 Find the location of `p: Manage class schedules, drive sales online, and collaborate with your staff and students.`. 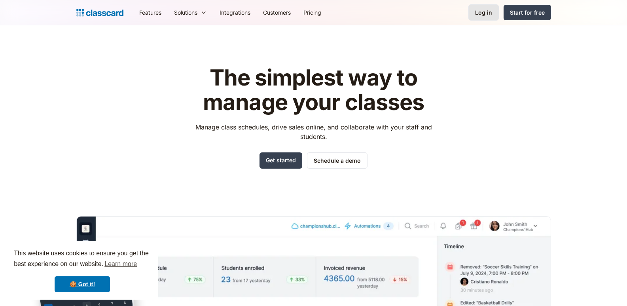

p: Manage class schedules, drive sales online, and collaborate with your staff and students. is located at coordinates (313, 132).